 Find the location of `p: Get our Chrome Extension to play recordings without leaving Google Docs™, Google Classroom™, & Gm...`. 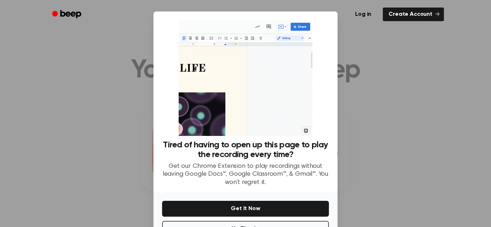

p: Get our Chrome Extension to play recordings without leaving Google Docs™, Google Classroom™, & Gm... is located at coordinates (245, 175).